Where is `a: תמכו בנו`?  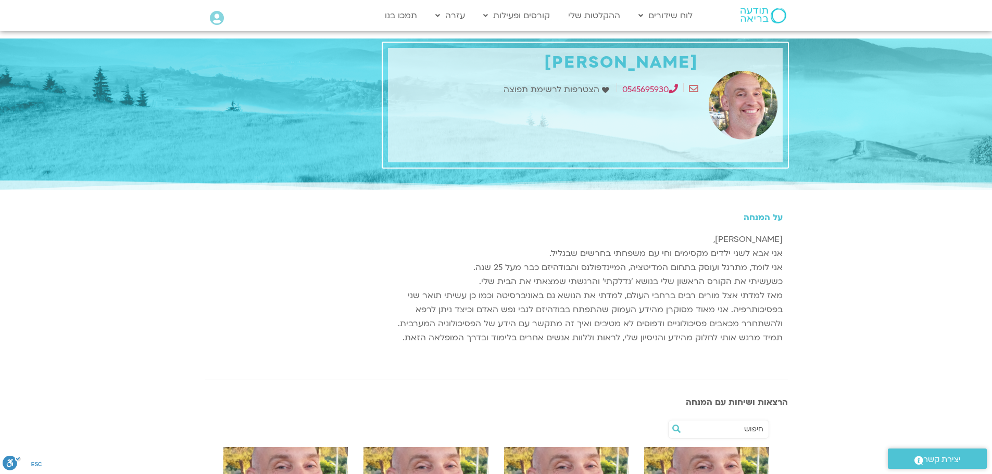
a: תמכו בנו is located at coordinates (401, 16).